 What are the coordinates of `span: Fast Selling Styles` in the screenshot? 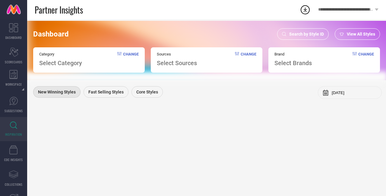 It's located at (106, 92).